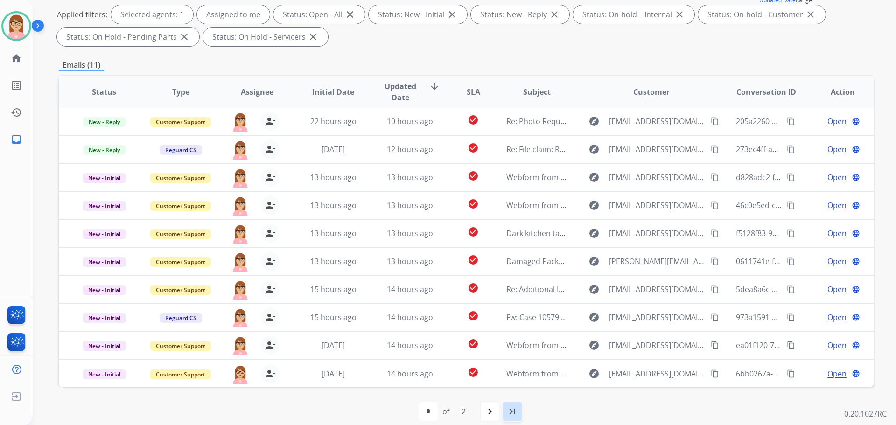 This screenshot has height=425, width=896. I want to click on span: Type, so click(181, 92).